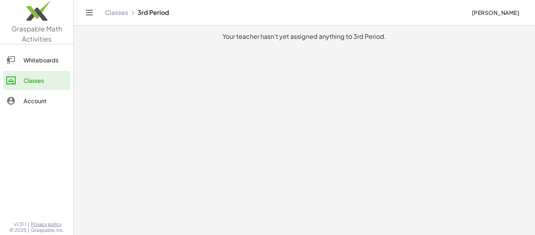 This screenshot has width=535, height=235. I want to click on div: Your teacher hasn't yet assigned anything to 3rd Period., so click(304, 36).